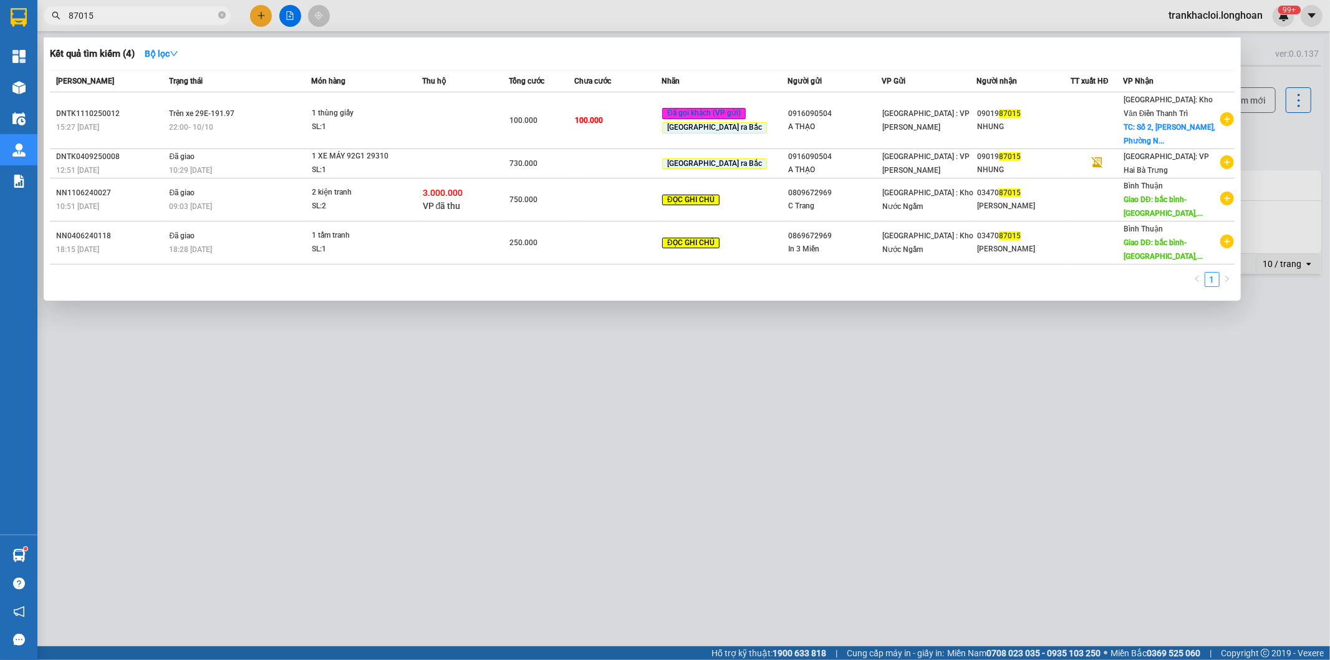 The image size is (1330, 660). Describe the element at coordinates (174, 54) in the screenshot. I see `span: down` at that location.